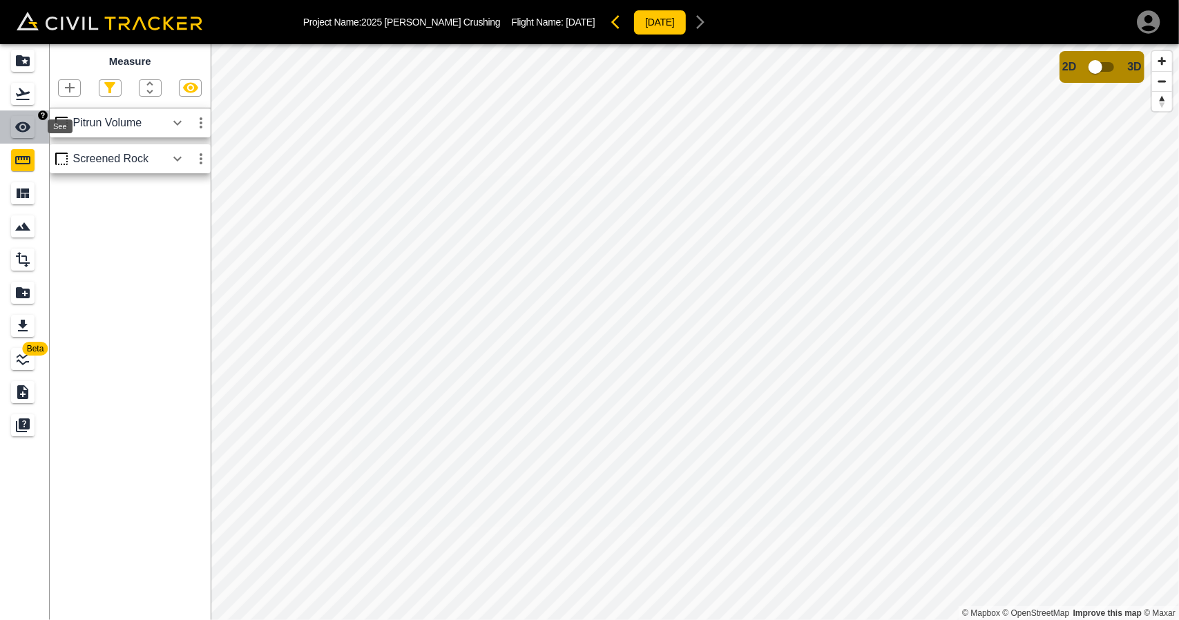 Image resolution: width=1179 pixels, height=620 pixels. What do you see at coordinates (1162, 81) in the screenshot?
I see `button: Zoom out` at bounding box center [1162, 81].